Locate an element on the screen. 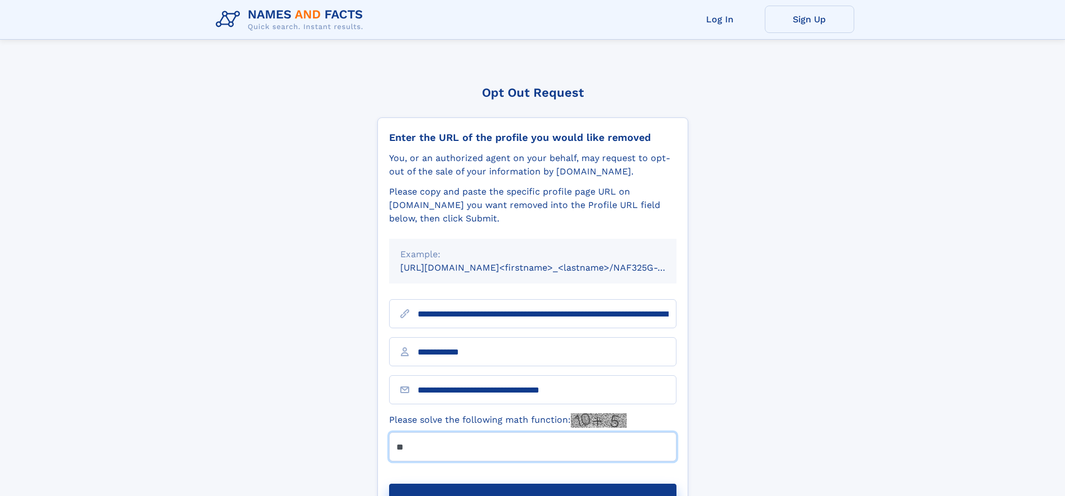 This screenshot has height=496, width=1065. div: Enter the URL of the profile you would like removed is located at coordinates (533, 138).